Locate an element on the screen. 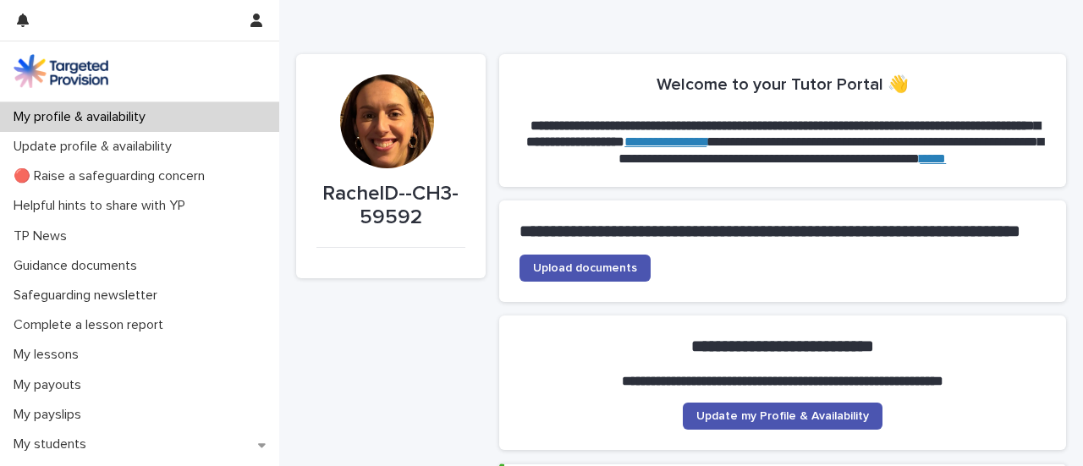  span: Upload documents is located at coordinates (585, 268).